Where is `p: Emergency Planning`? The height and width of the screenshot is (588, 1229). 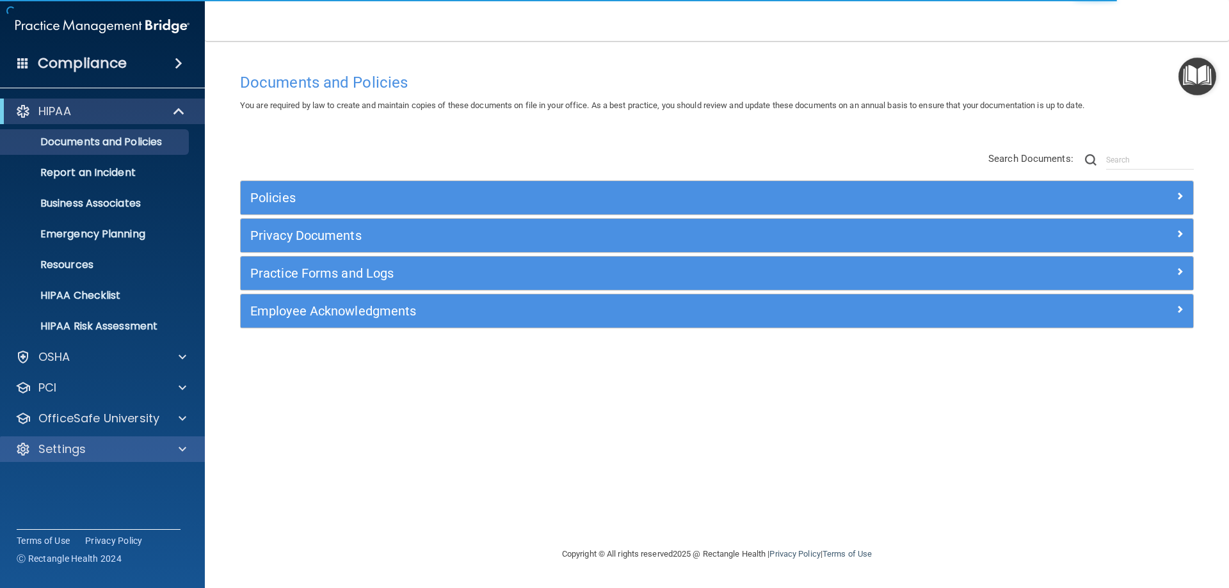 p: Emergency Planning is located at coordinates (95, 234).